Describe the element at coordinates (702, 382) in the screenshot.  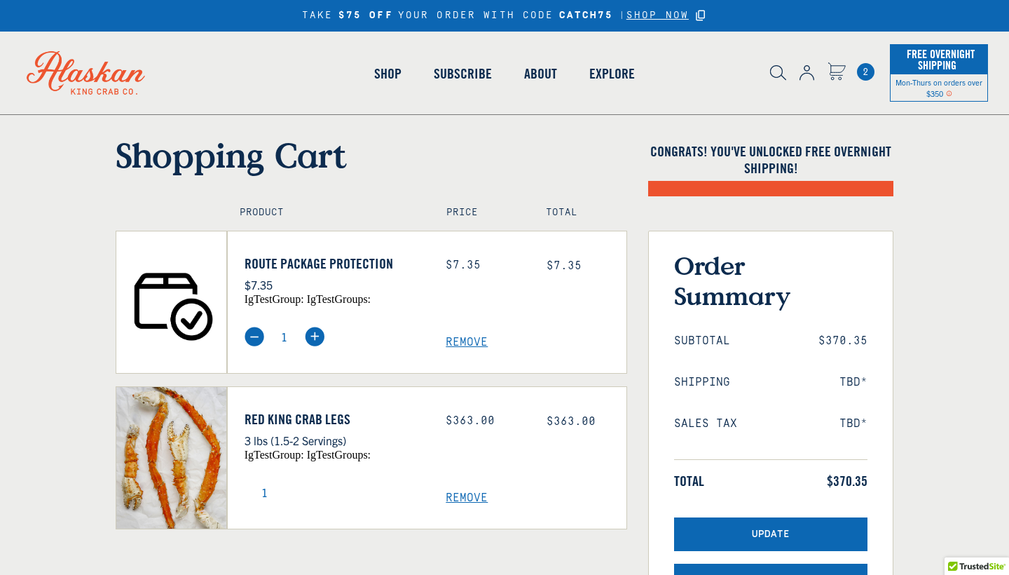
I see `span: Shipping` at that location.